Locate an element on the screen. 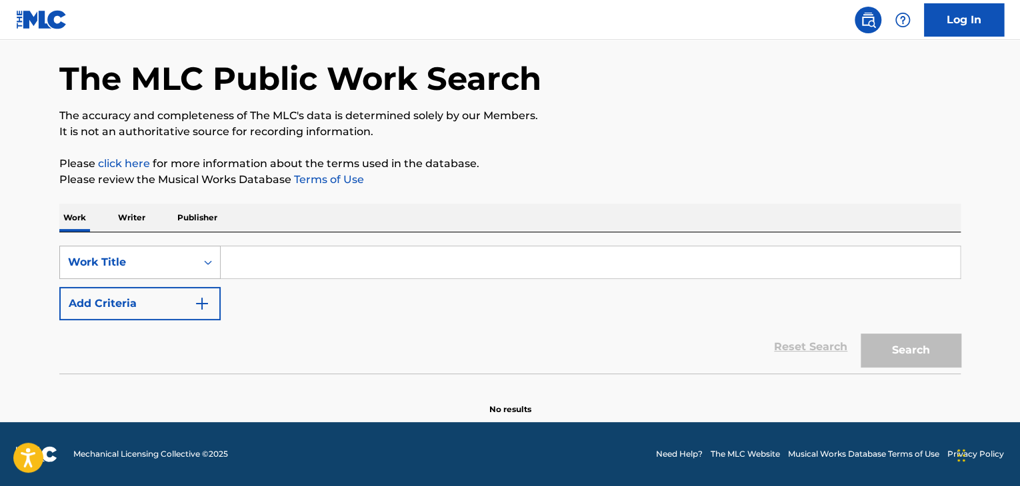  form: Search Form is located at coordinates (510, 310).